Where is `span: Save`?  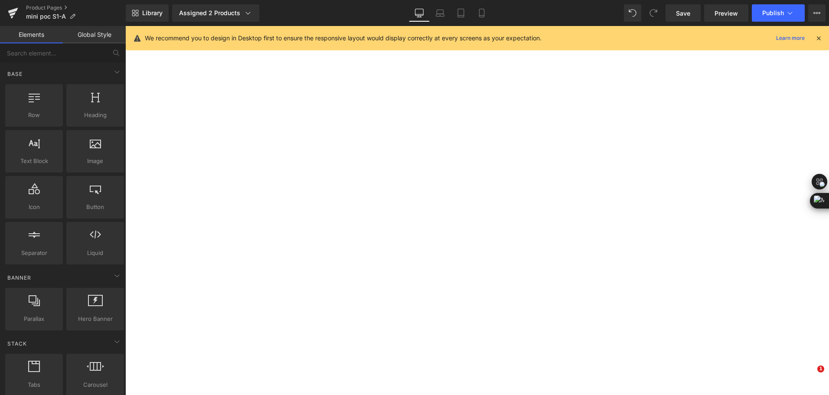
span: Save is located at coordinates (683, 13).